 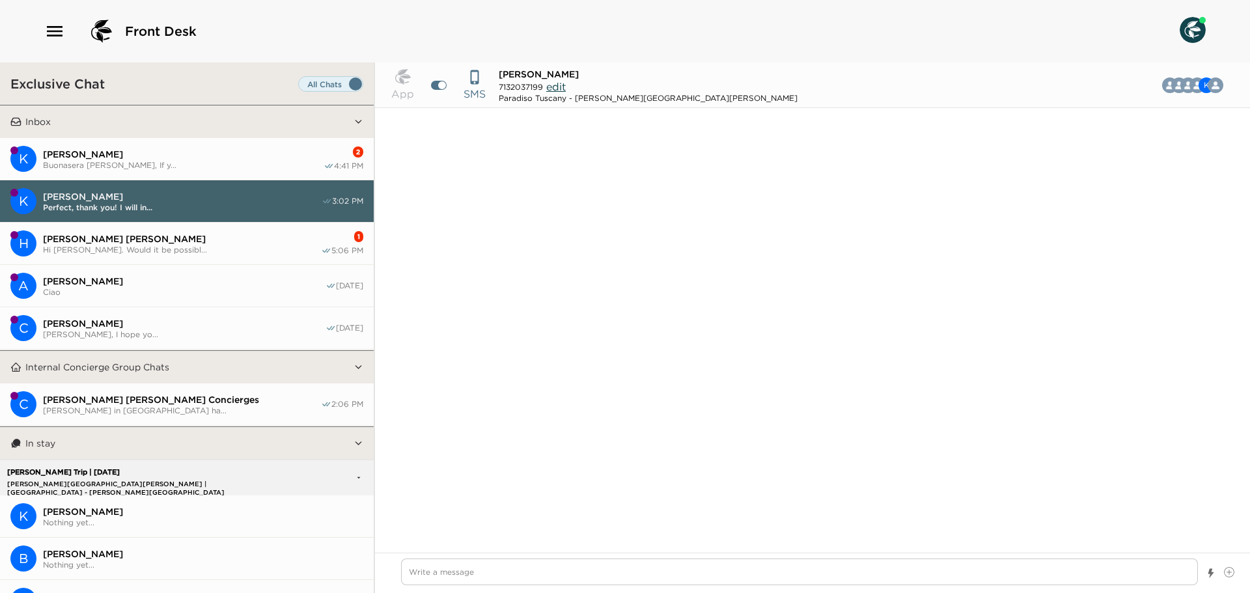 What do you see at coordinates (347, 404) in the screenshot?
I see `span: 2:06 PM` at bounding box center [347, 404].